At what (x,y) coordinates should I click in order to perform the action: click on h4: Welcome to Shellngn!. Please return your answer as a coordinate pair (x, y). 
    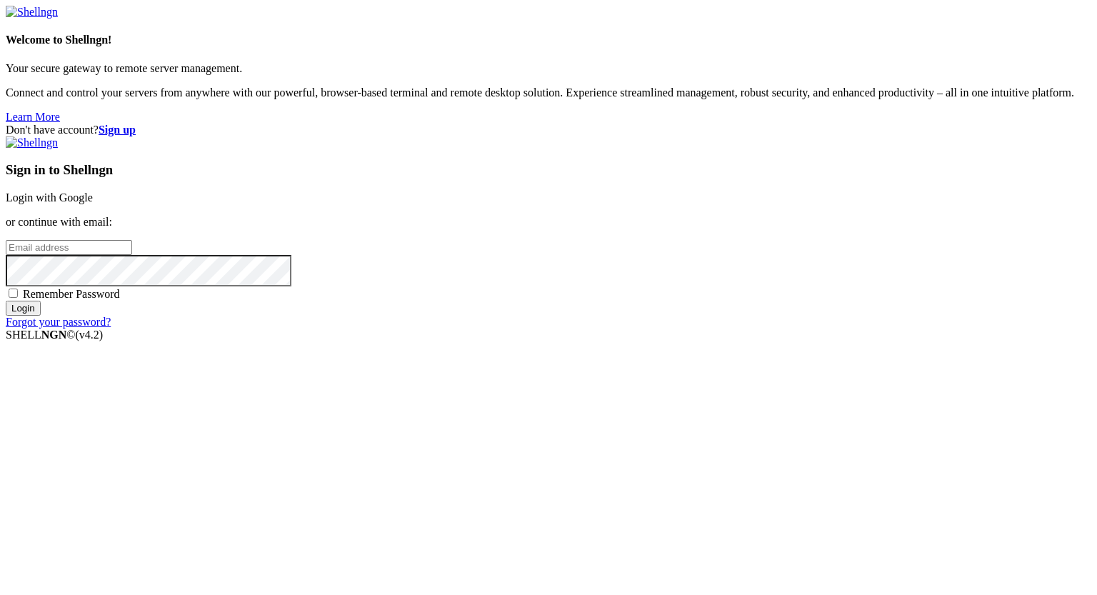
    Looking at the image, I should click on (548, 40).